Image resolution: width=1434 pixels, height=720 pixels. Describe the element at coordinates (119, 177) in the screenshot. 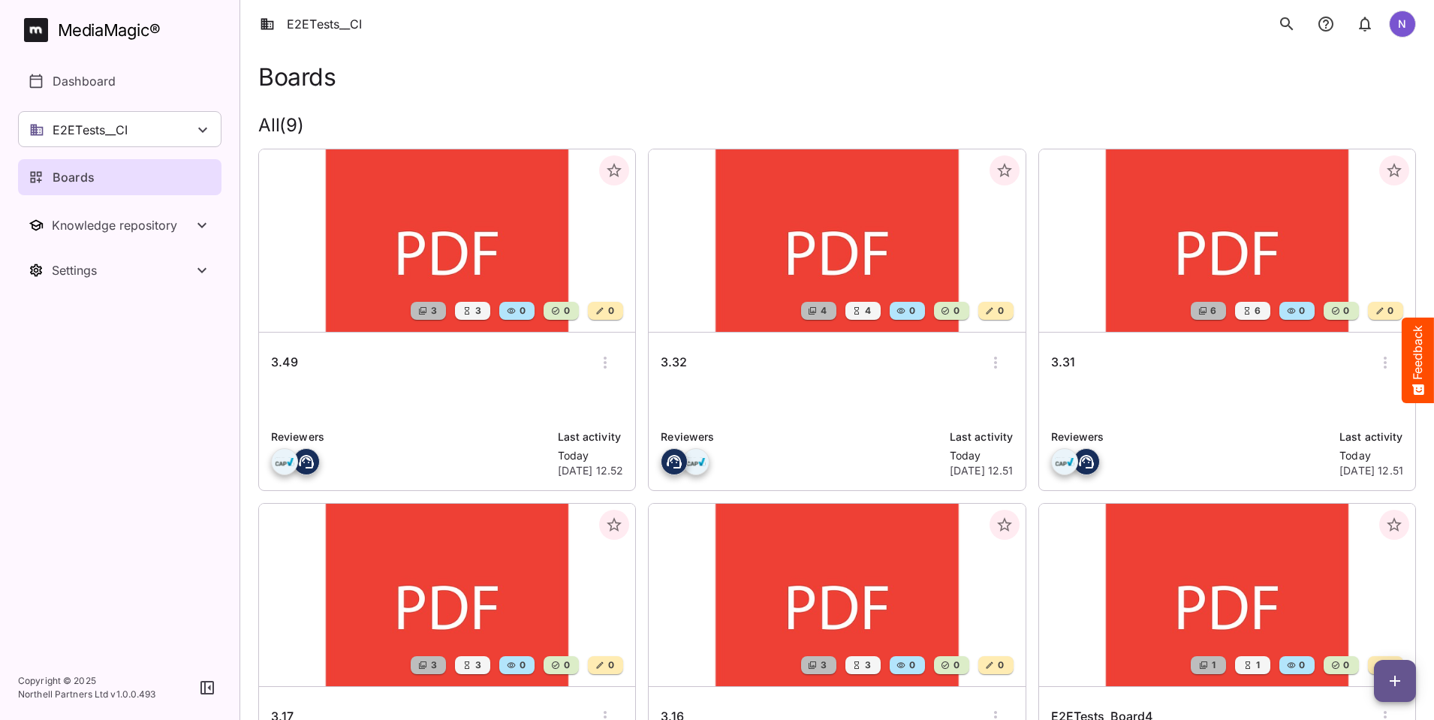

I see `a: Boards` at that location.